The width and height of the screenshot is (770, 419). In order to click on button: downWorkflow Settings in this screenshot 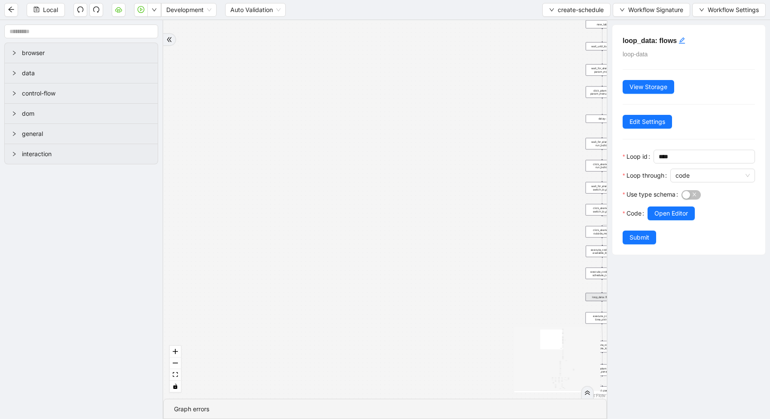, I will do `click(729, 10)`.